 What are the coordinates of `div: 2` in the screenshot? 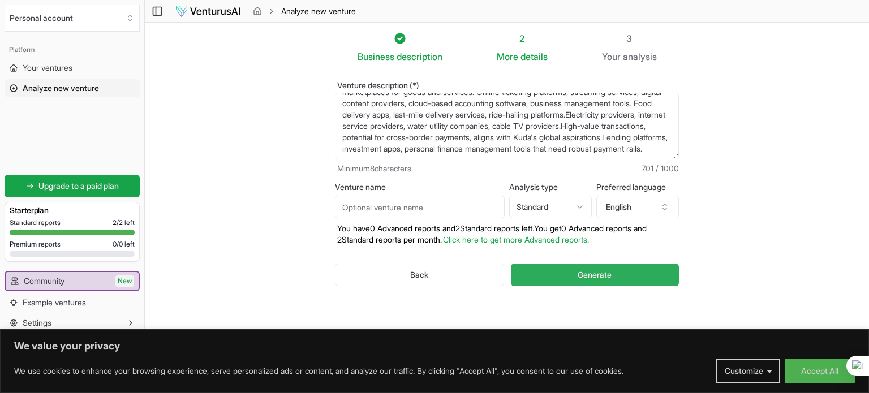 It's located at (522, 38).